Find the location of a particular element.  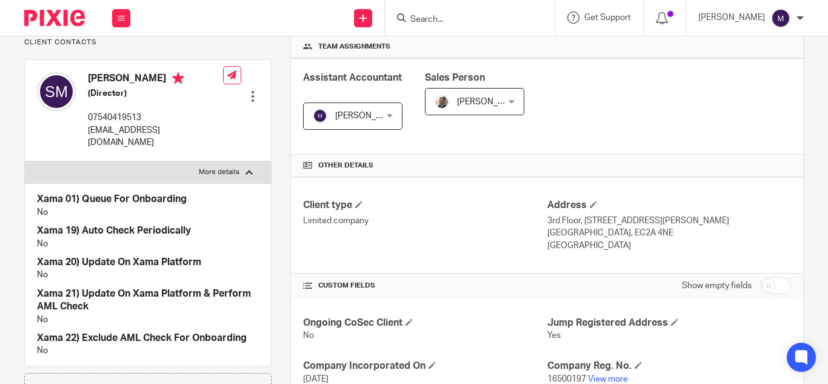

h4: Ongoing CoSec Client is located at coordinates (425, 322).